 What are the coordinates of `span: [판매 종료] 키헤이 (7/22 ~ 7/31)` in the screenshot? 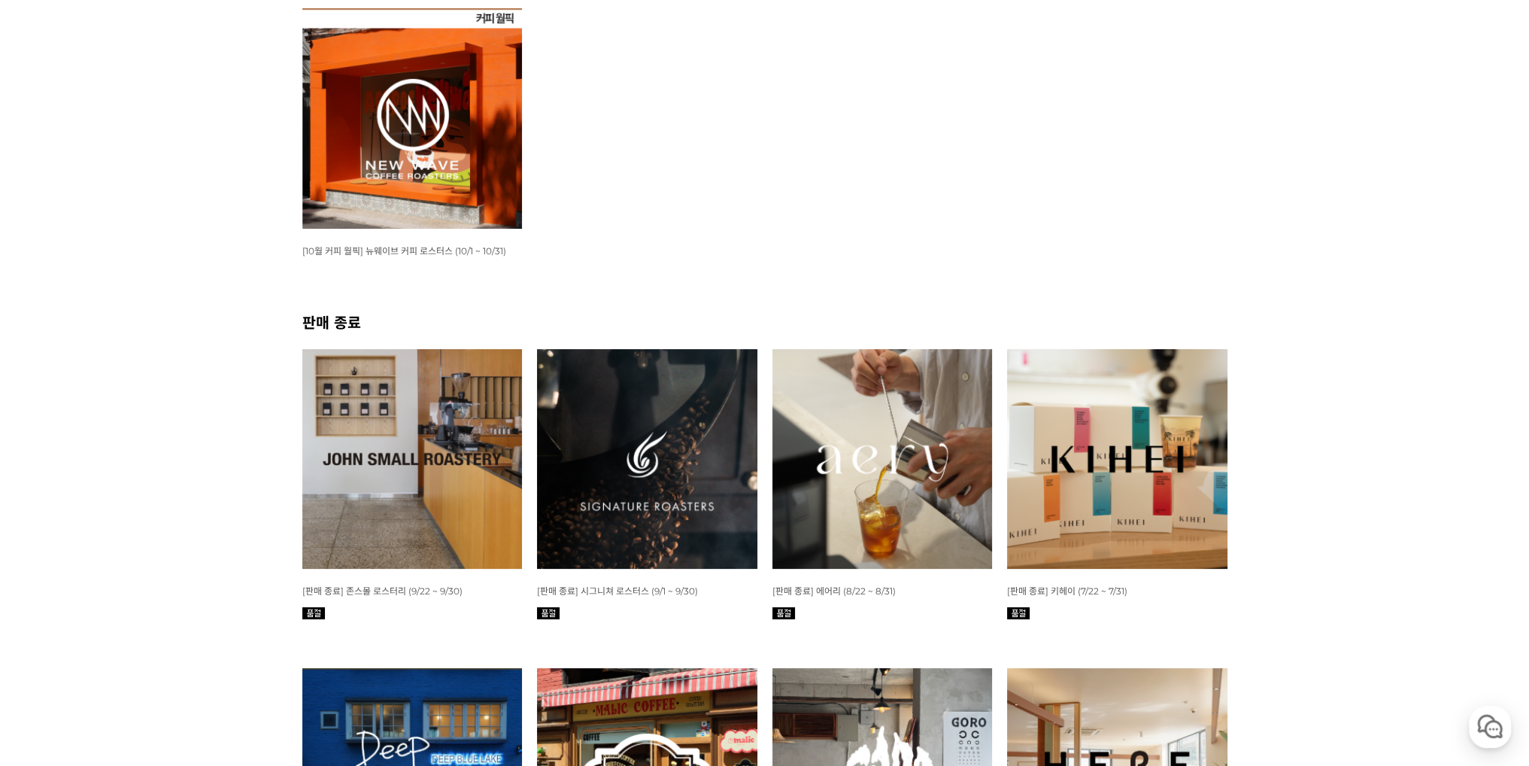 It's located at (1067, 590).